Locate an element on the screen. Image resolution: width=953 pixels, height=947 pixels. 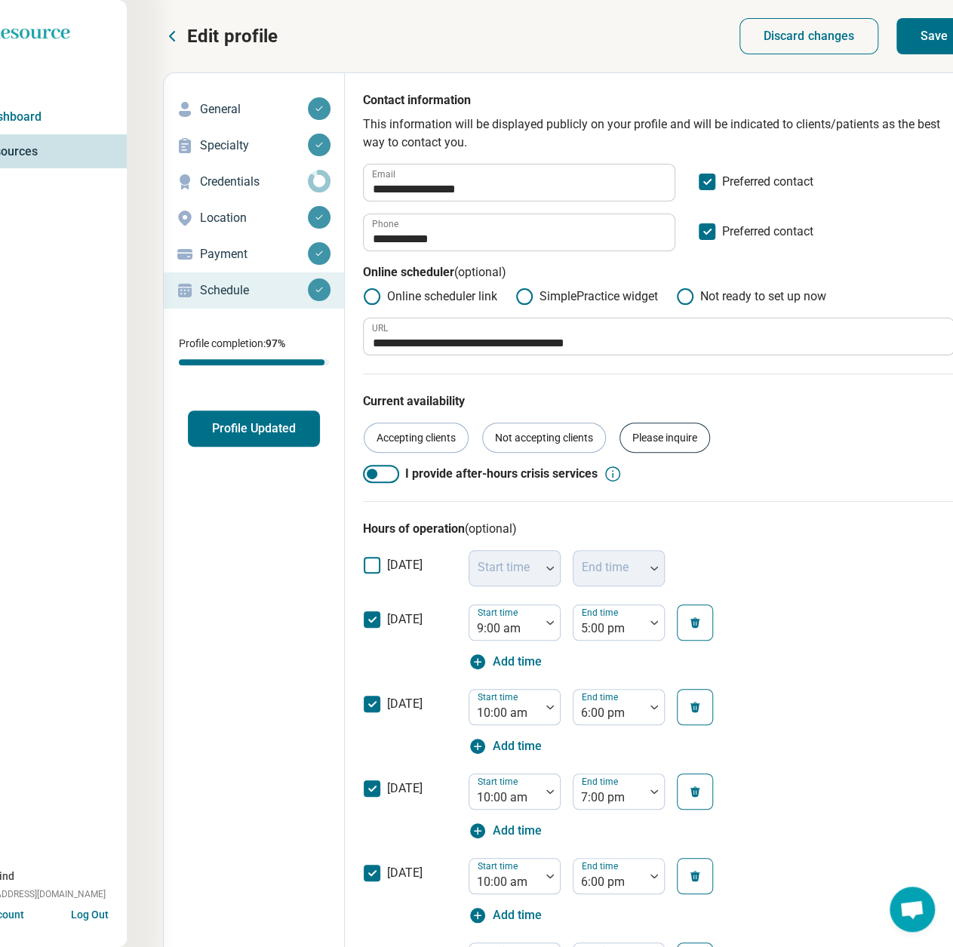
p: This information will be displayed publicly on your profile and will be indicated to clients/pati... is located at coordinates (658, 134).